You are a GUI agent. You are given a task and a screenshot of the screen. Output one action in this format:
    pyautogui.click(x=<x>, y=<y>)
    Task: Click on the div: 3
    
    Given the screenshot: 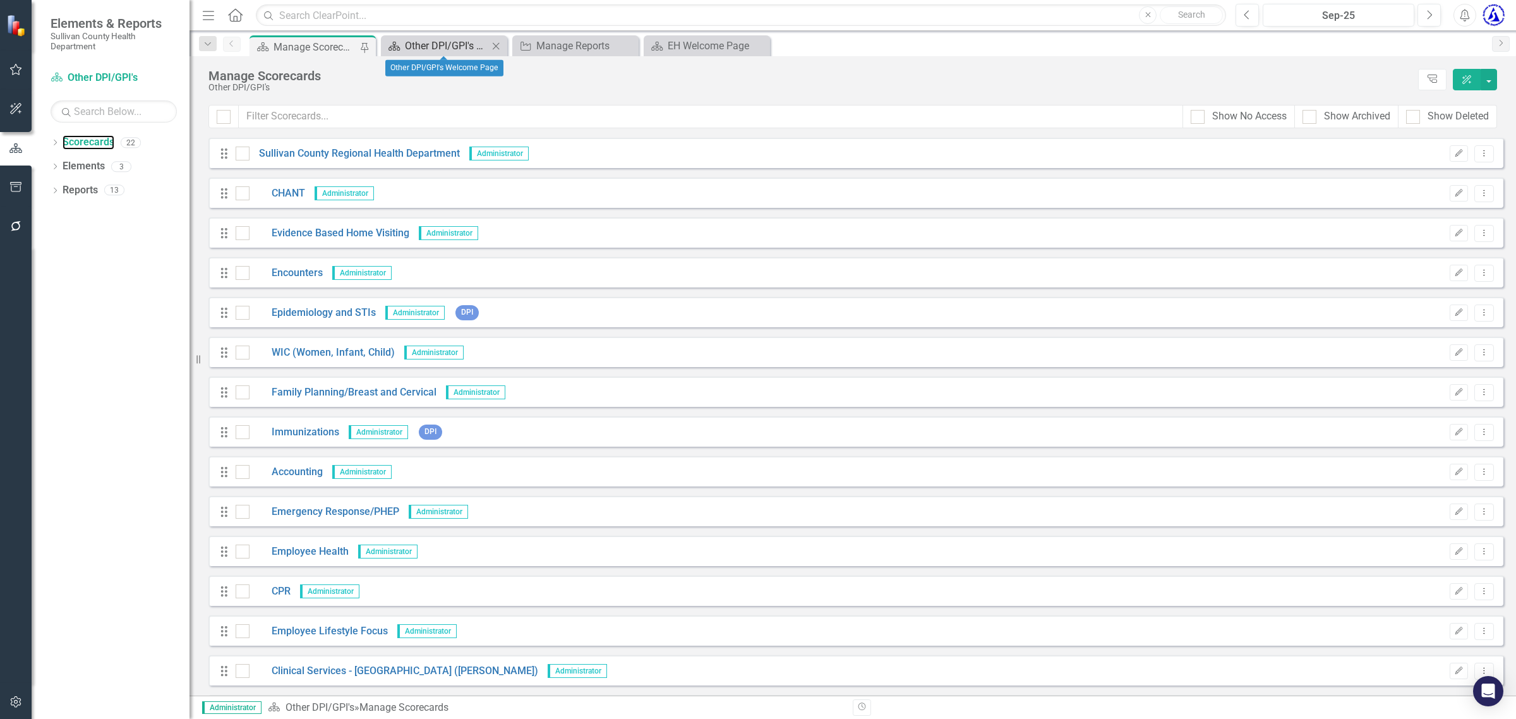 What is the action you would take?
    pyautogui.click(x=121, y=166)
    